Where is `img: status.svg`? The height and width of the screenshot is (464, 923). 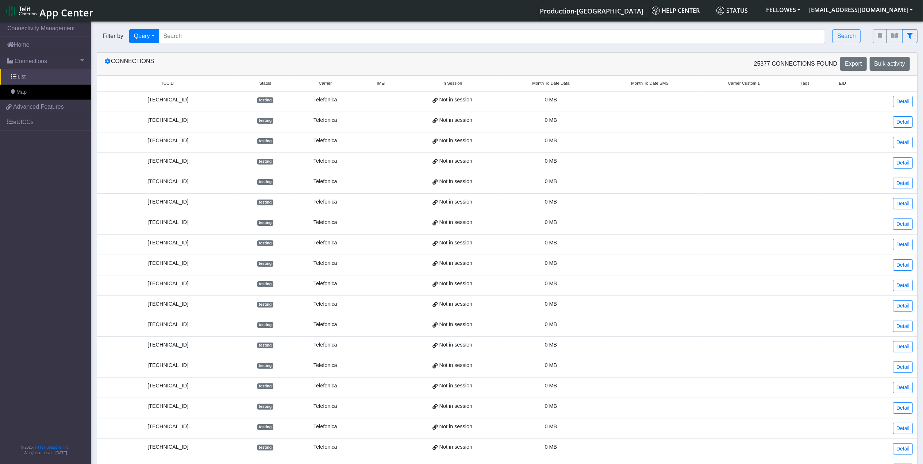 img: status.svg is located at coordinates (721, 11).